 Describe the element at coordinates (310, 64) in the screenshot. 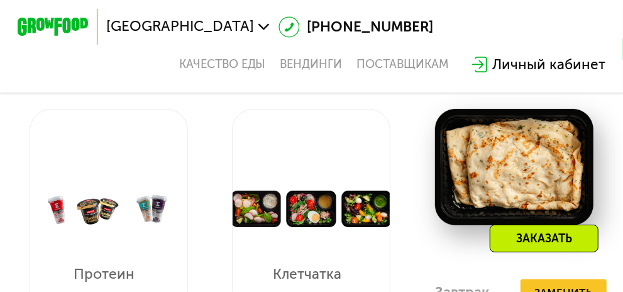

I see `a: Вендинги` at that location.